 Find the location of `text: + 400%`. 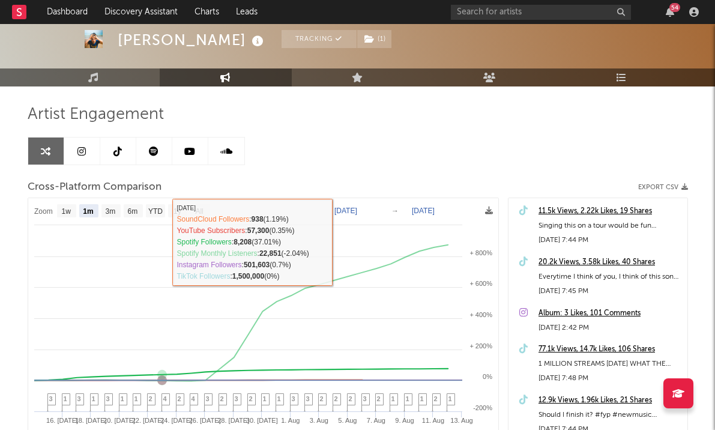

text: + 400% is located at coordinates (481, 314).